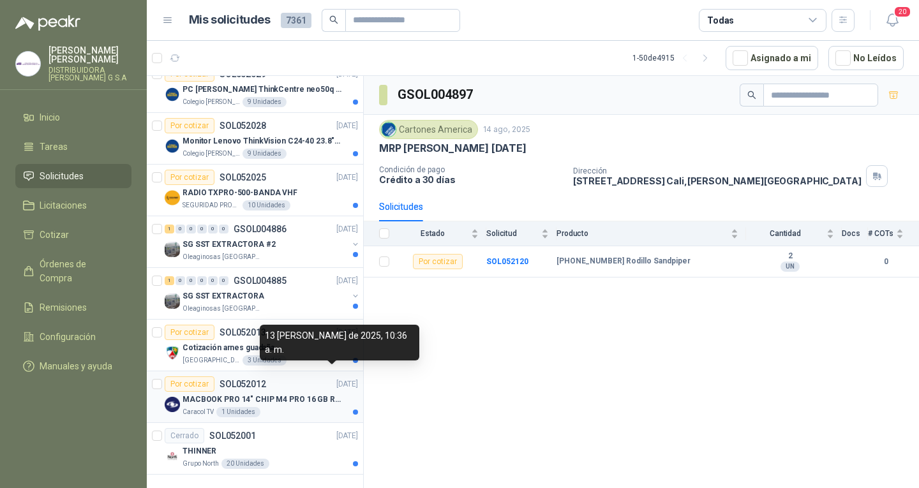 This screenshot has width=919, height=488. What do you see at coordinates (790, 267) in the screenshot?
I see `div: UN` at bounding box center [790, 267].